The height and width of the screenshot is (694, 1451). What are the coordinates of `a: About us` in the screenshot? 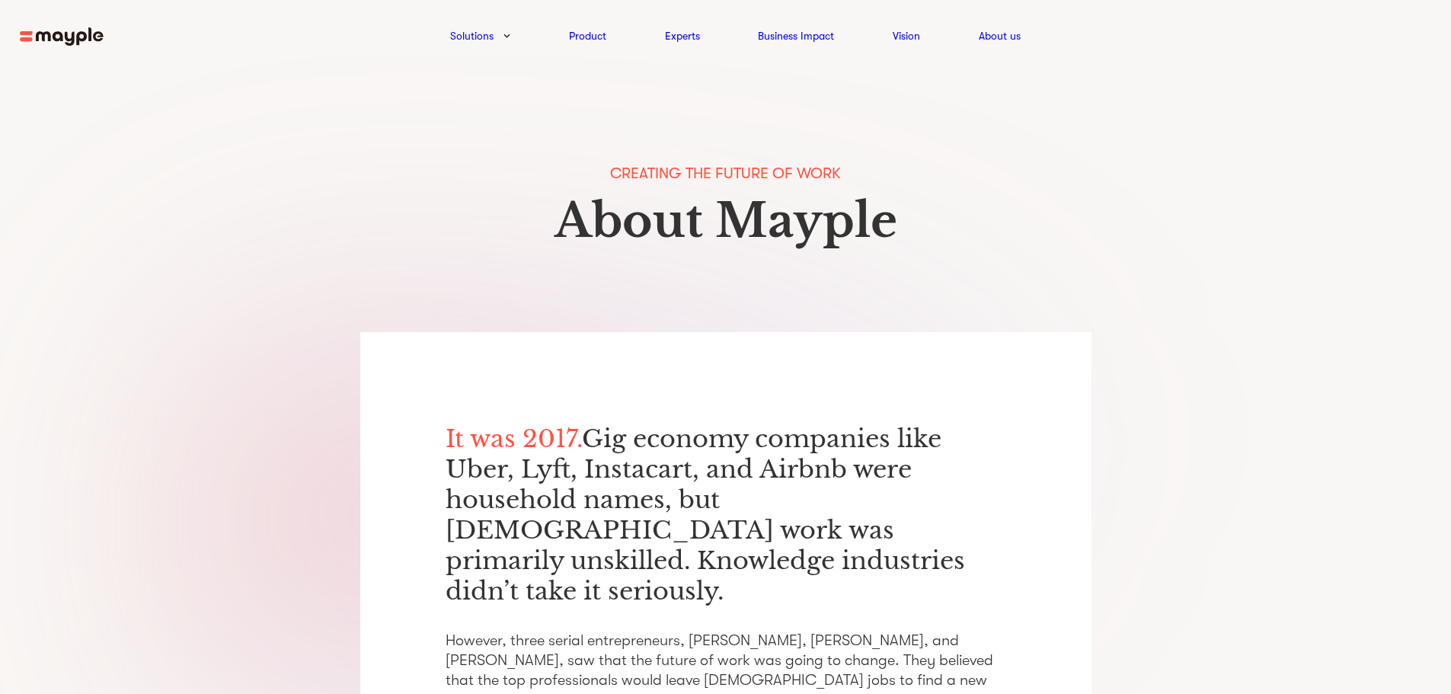 It's located at (999, 36).